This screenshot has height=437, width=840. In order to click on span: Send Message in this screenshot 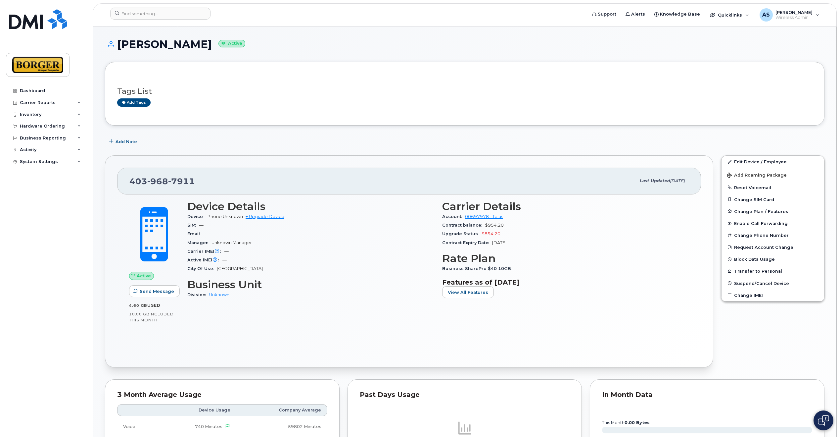, I will do `click(157, 291)`.